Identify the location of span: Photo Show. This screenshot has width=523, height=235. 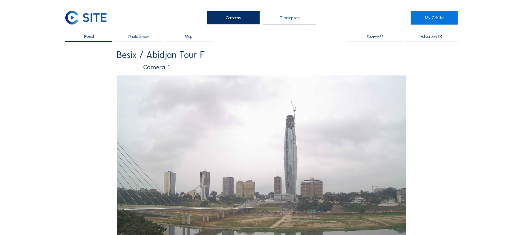
(138, 36).